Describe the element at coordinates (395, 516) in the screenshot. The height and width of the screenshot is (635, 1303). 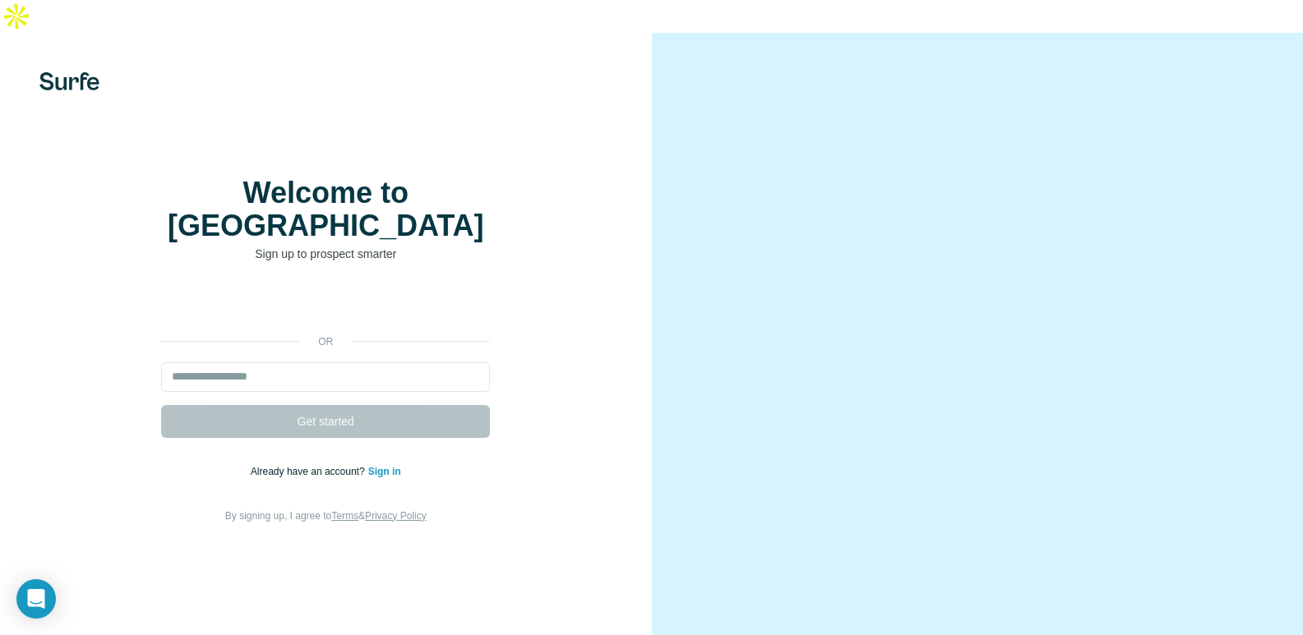
I see `a: Privacy Policy` at that location.